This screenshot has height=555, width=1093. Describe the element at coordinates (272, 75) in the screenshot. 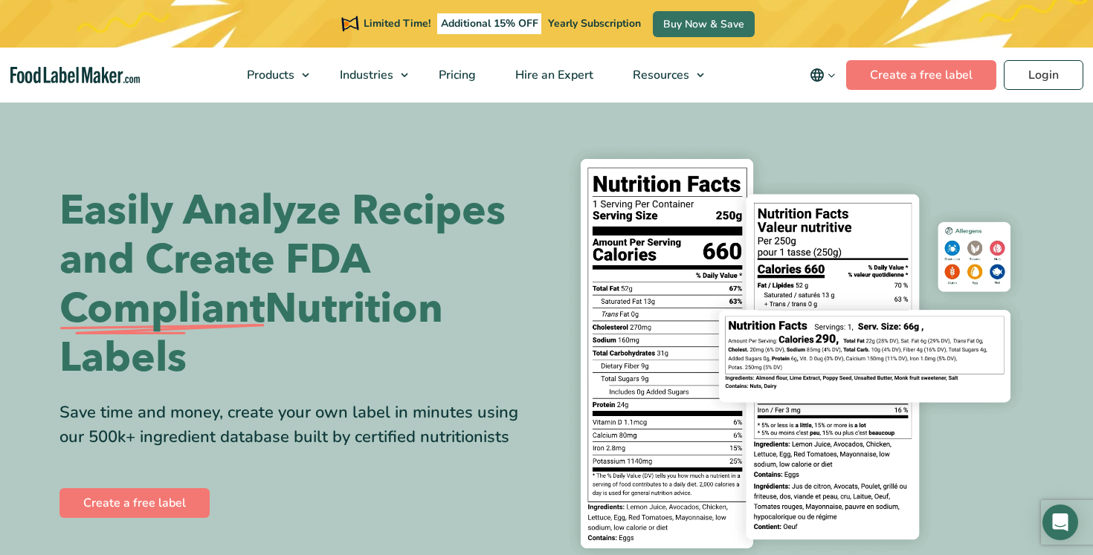

I see `a: Products` at that location.